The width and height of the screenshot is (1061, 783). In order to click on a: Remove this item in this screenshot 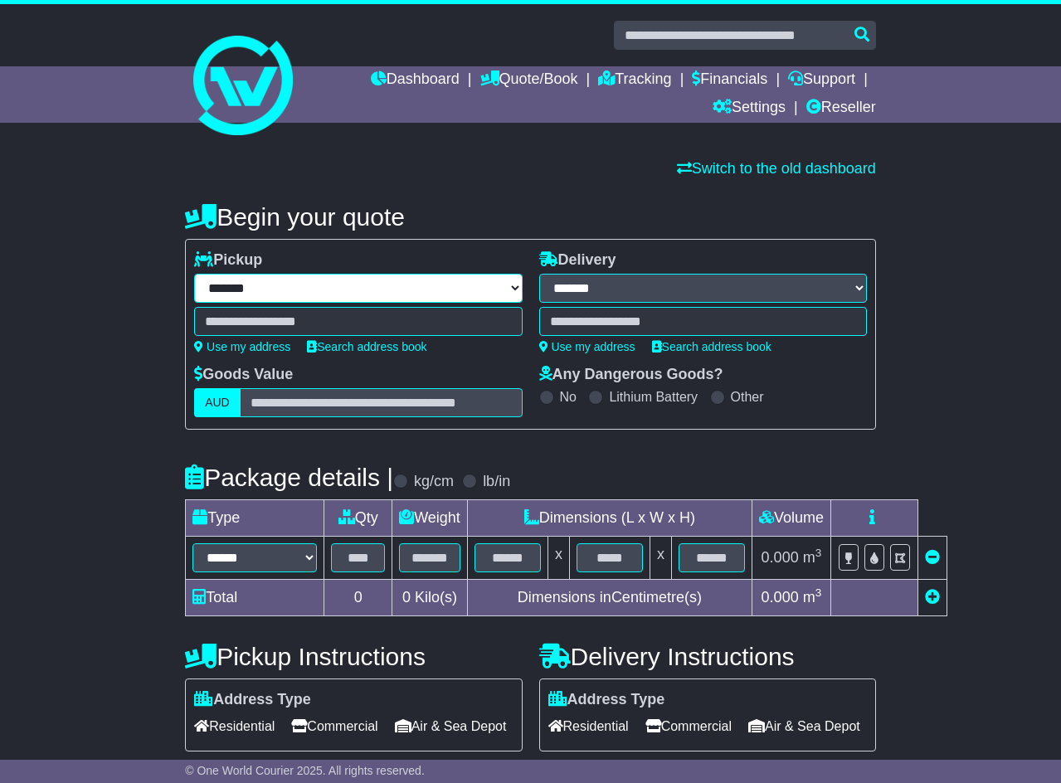, I will do `click(932, 557)`.